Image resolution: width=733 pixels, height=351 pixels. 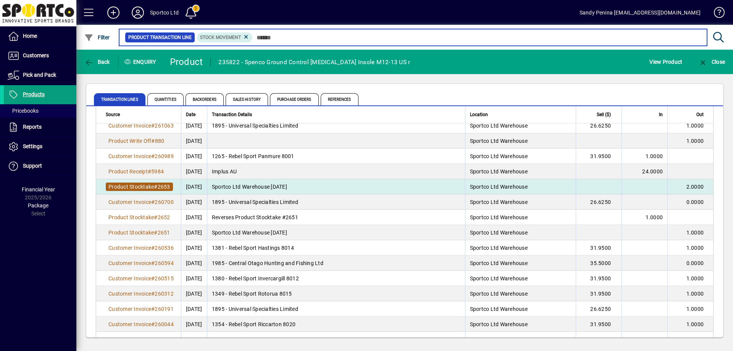 I want to click on app-page-header-button: Back, so click(x=97, y=62).